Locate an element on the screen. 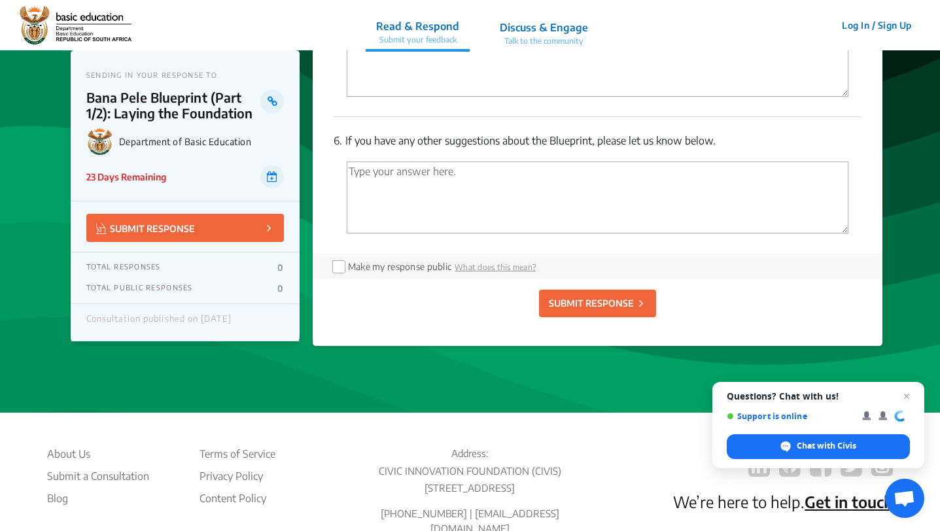  span: Chat with Civis is located at coordinates (826, 446).